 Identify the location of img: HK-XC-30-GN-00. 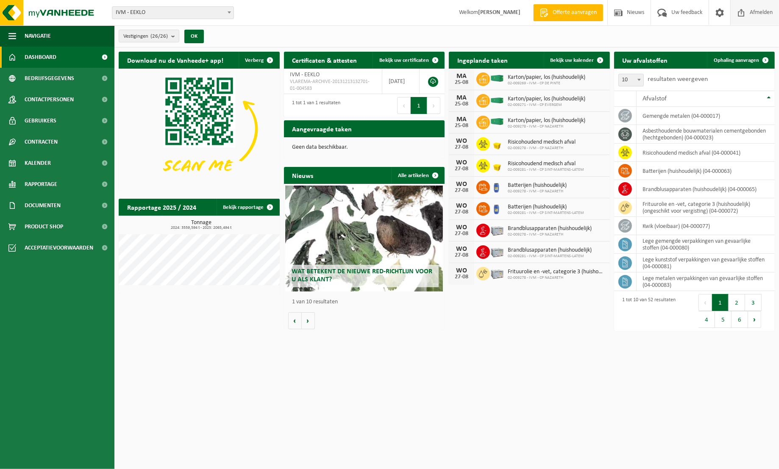
(497, 100).